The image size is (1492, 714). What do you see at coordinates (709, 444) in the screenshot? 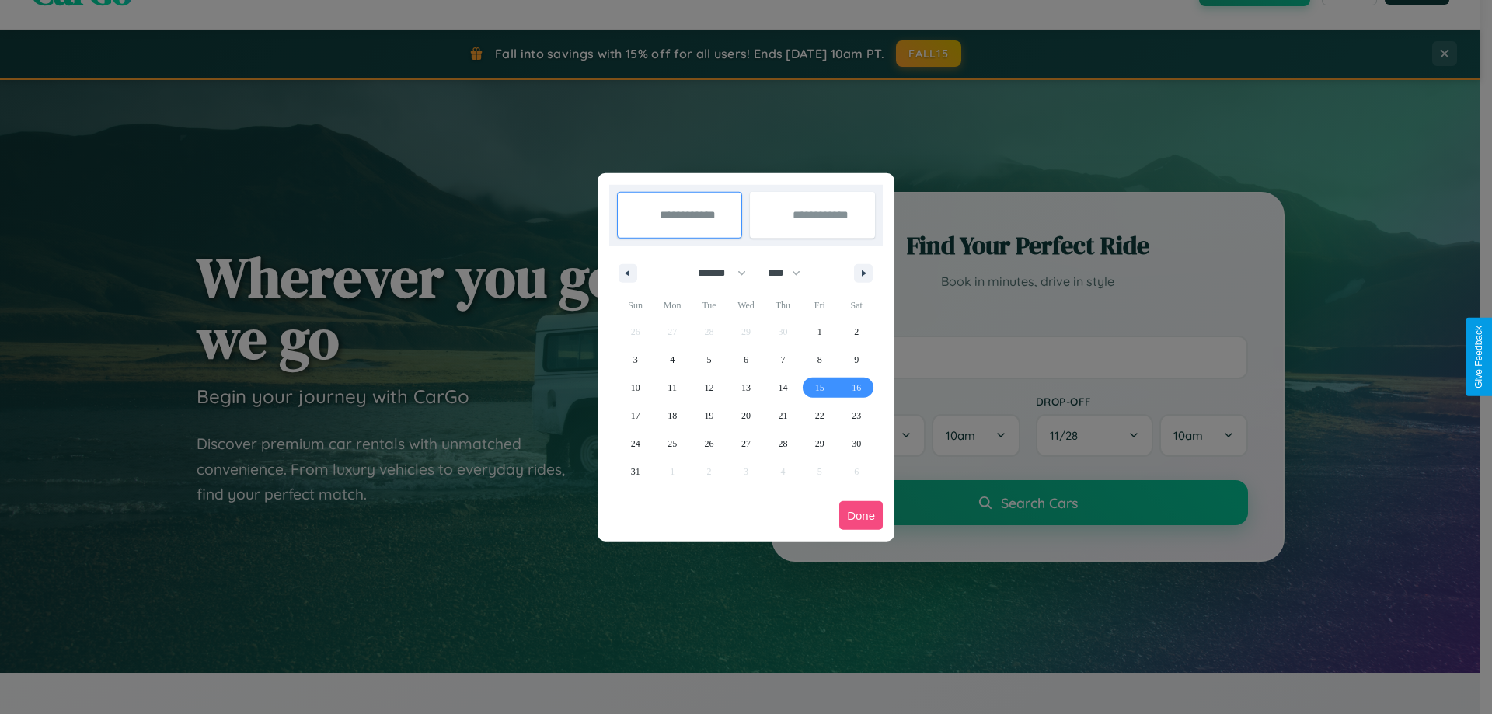
I see `button: 26` at bounding box center [709, 444].